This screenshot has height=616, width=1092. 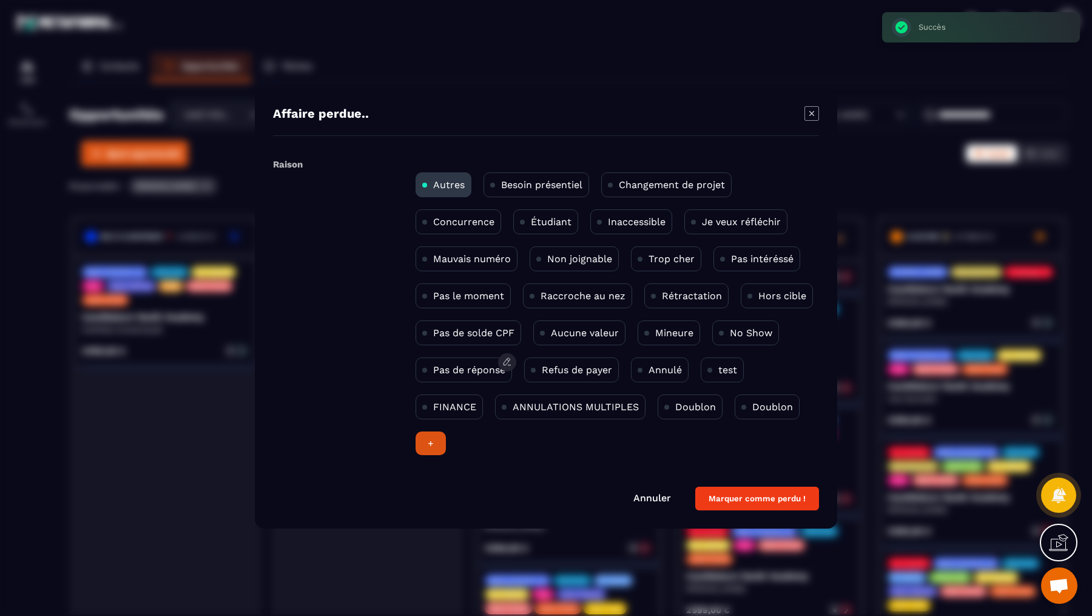 What do you see at coordinates (474, 333) in the screenshot?
I see `p: Pas de solde CPF` at bounding box center [474, 333].